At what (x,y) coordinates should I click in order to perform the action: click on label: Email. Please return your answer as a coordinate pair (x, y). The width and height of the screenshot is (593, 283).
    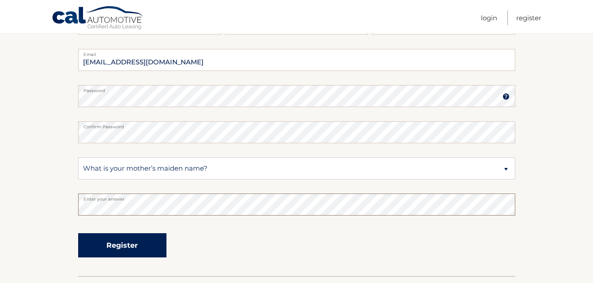
    Looking at the image, I should click on (297, 53).